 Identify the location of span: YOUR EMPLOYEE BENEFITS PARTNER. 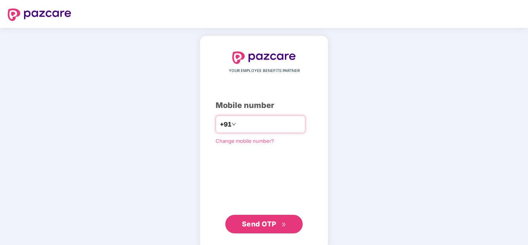
(264, 71).